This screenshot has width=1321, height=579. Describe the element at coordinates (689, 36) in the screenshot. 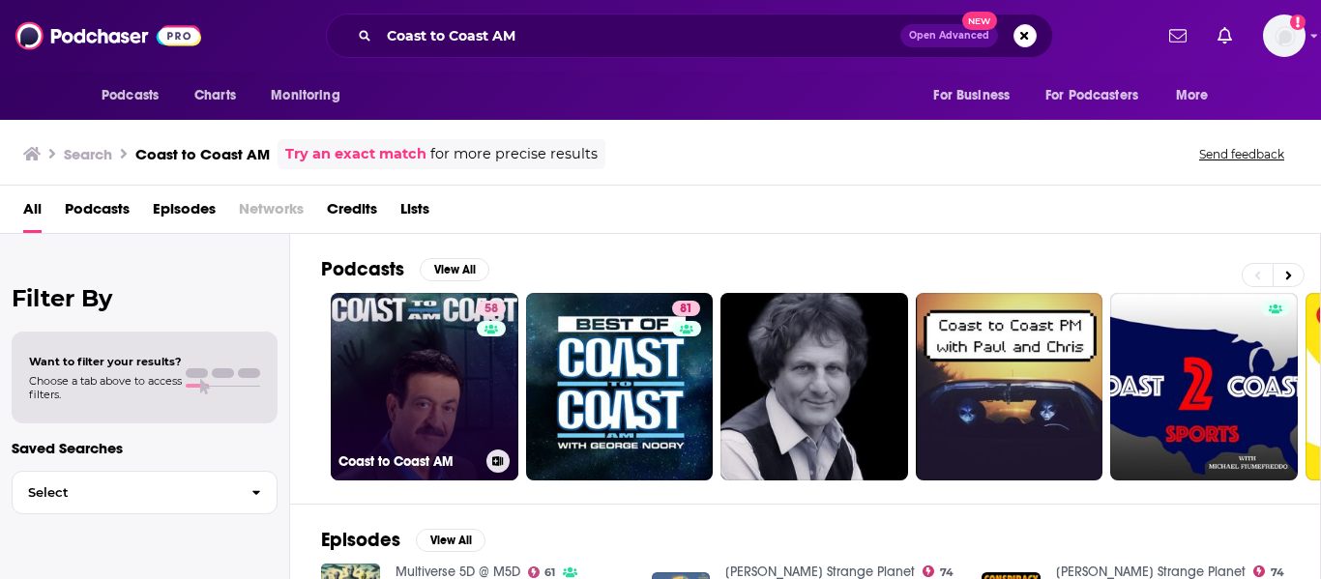

I see `div: Search podcasts, credits, & more...` at that location.